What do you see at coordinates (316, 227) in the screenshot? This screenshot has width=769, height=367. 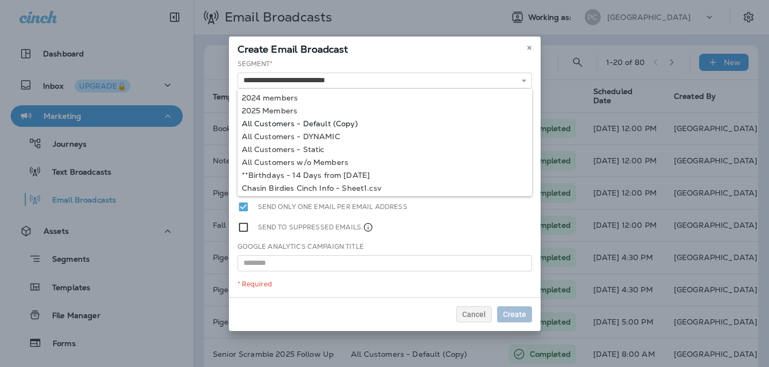 I see `label: Send to suppressed emails.` at bounding box center [316, 227].